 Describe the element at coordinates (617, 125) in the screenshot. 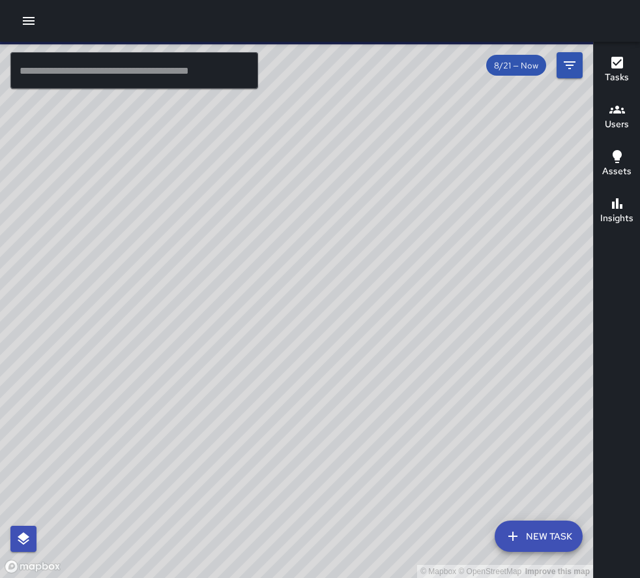

I see `h6: Users` at that location.